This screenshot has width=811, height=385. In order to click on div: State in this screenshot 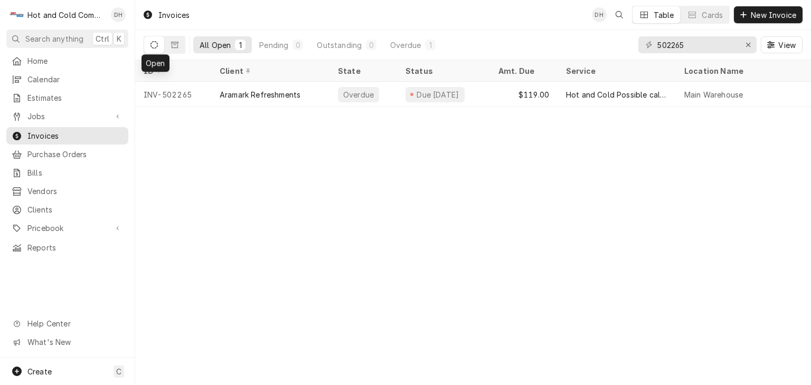, I will do `click(363, 71)`.